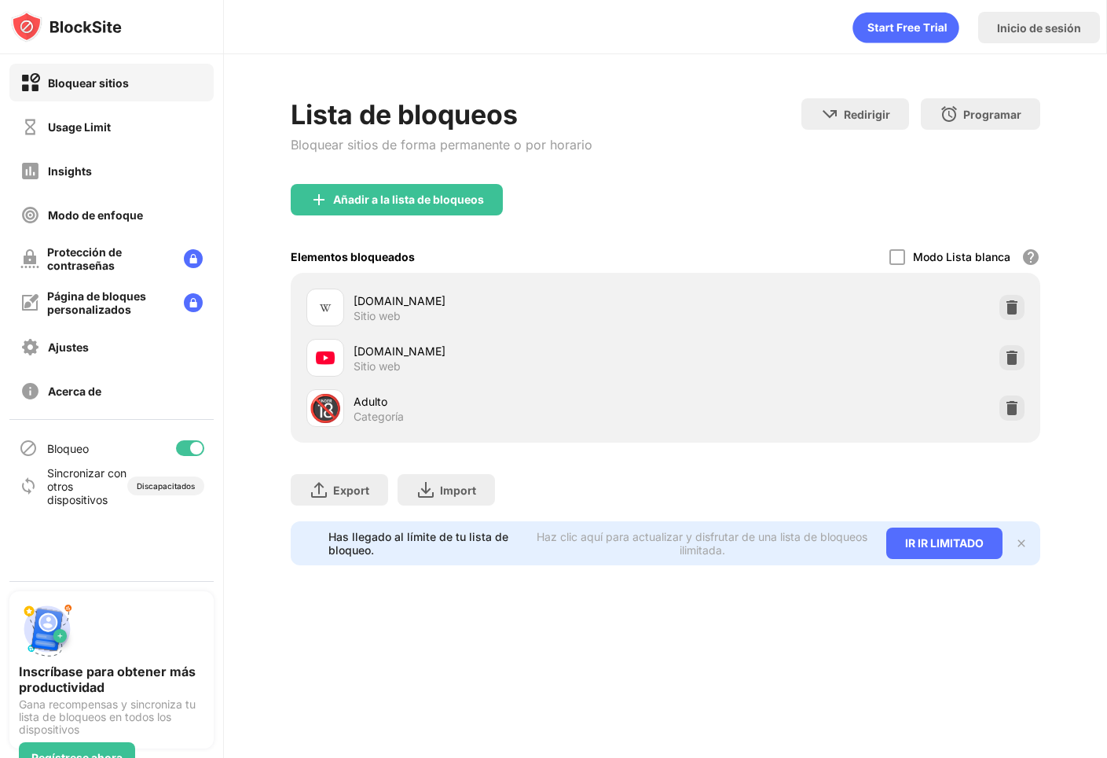  I want to click on div: Bloquear sitios de forma permanente o por horario, so click(442, 145).